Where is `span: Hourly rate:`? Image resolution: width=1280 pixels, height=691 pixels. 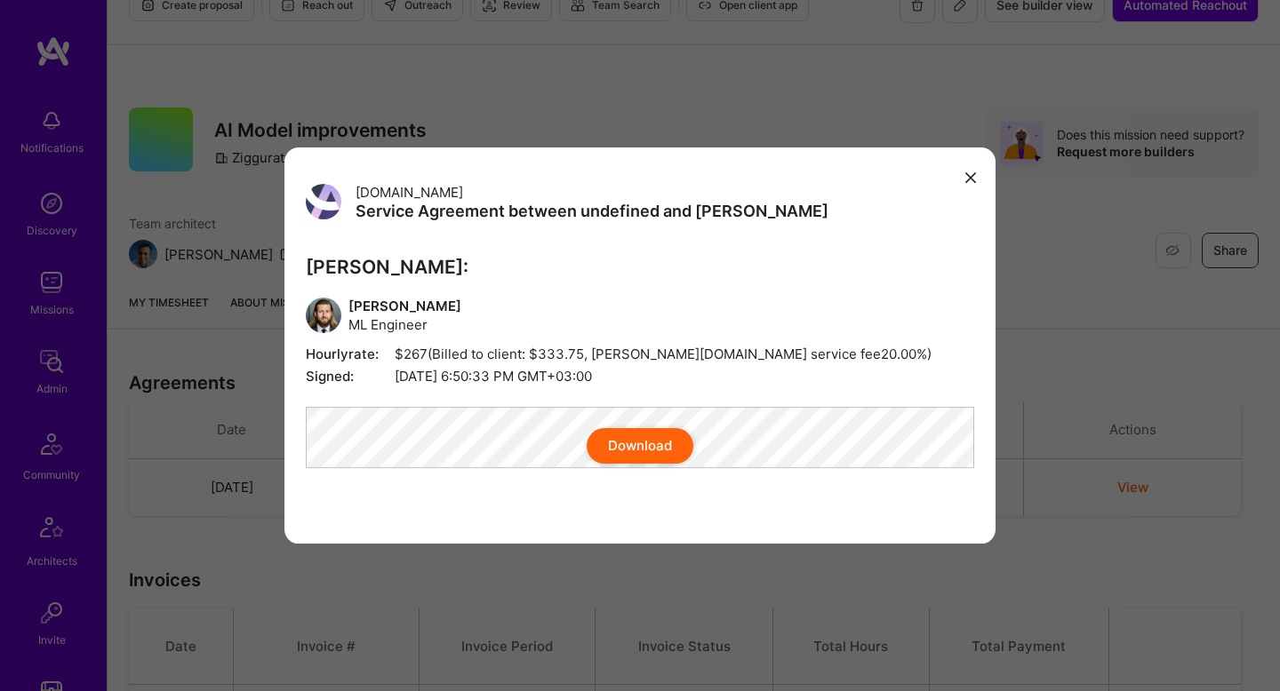 span: Hourly rate: is located at coordinates (350, 354).